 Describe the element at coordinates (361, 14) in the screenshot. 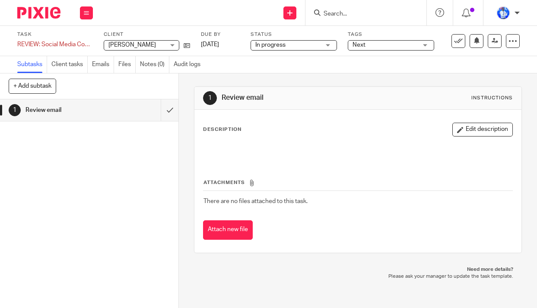

I see `input: Search` at that location.